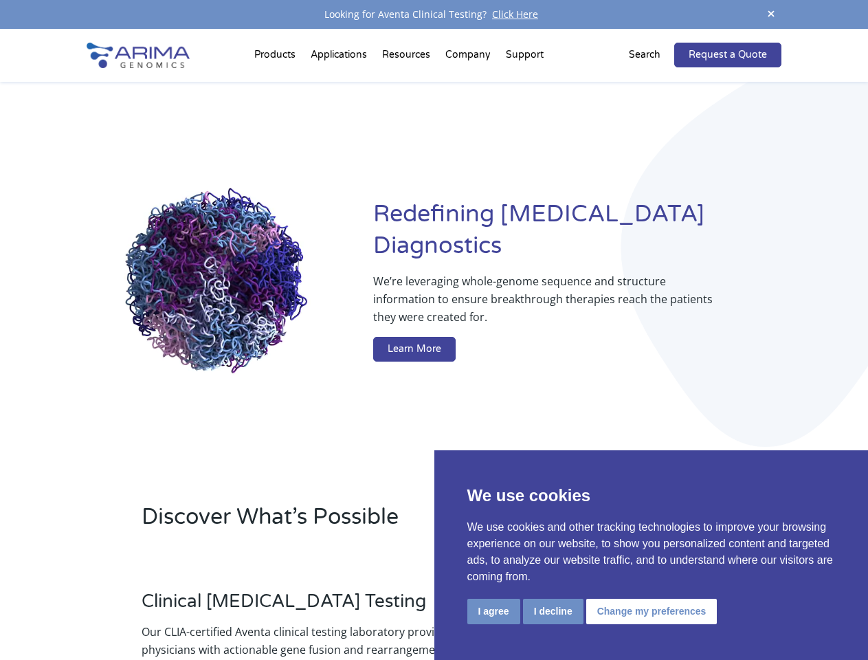 This screenshot has width=868, height=660. I want to click on a: Request a Quote, so click(728, 55).